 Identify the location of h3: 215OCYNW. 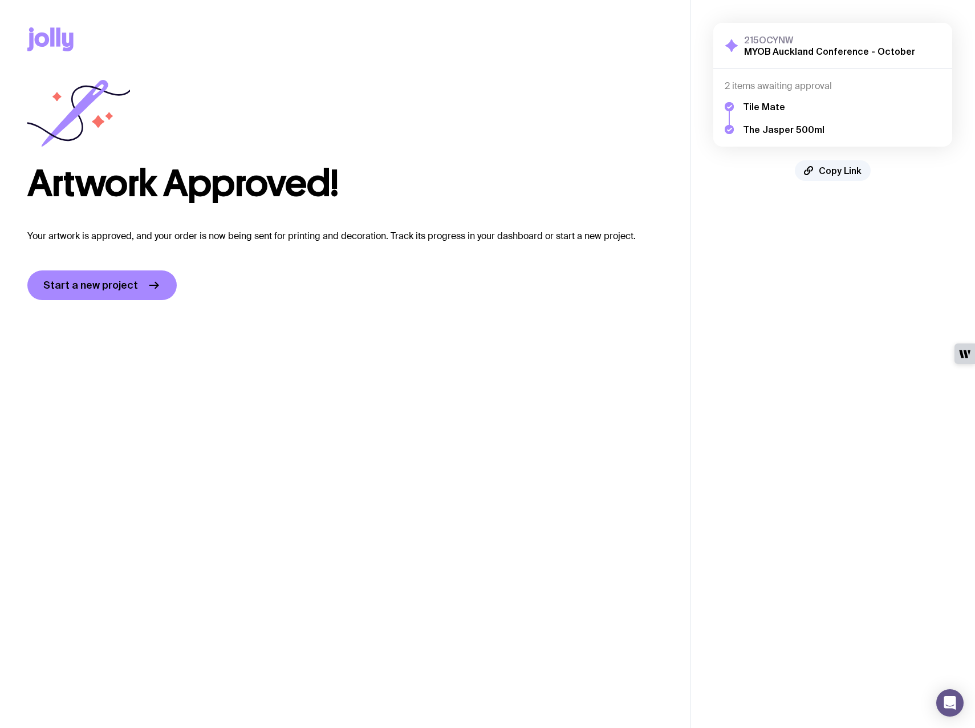
(830, 40).